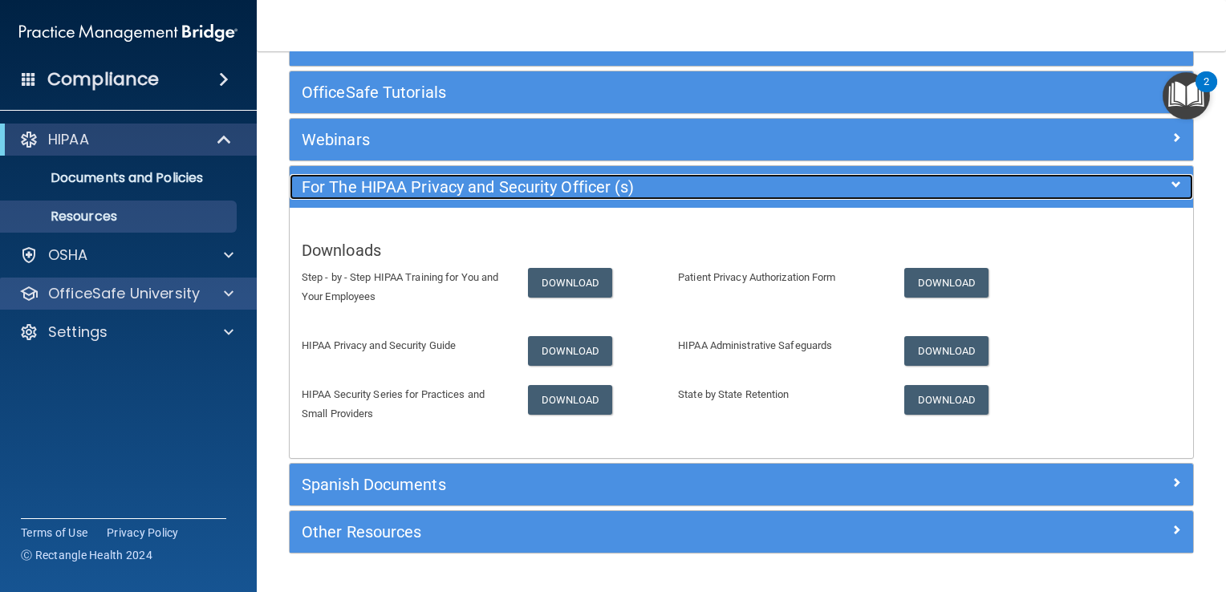 Image resolution: width=1226 pixels, height=592 pixels. What do you see at coordinates (126, 332) in the screenshot?
I see `a: Settings` at bounding box center [126, 332].